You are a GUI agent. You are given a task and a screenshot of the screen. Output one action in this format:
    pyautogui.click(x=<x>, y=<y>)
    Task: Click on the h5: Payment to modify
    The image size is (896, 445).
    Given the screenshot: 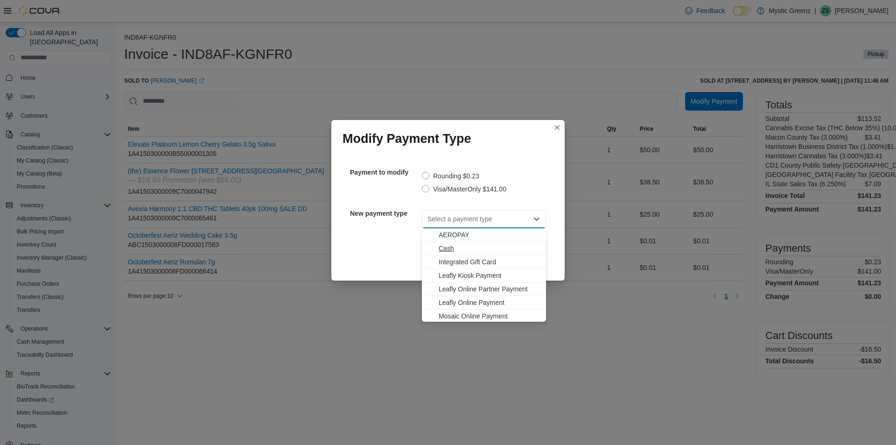 What is the action you would take?
    pyautogui.click(x=385, y=172)
    